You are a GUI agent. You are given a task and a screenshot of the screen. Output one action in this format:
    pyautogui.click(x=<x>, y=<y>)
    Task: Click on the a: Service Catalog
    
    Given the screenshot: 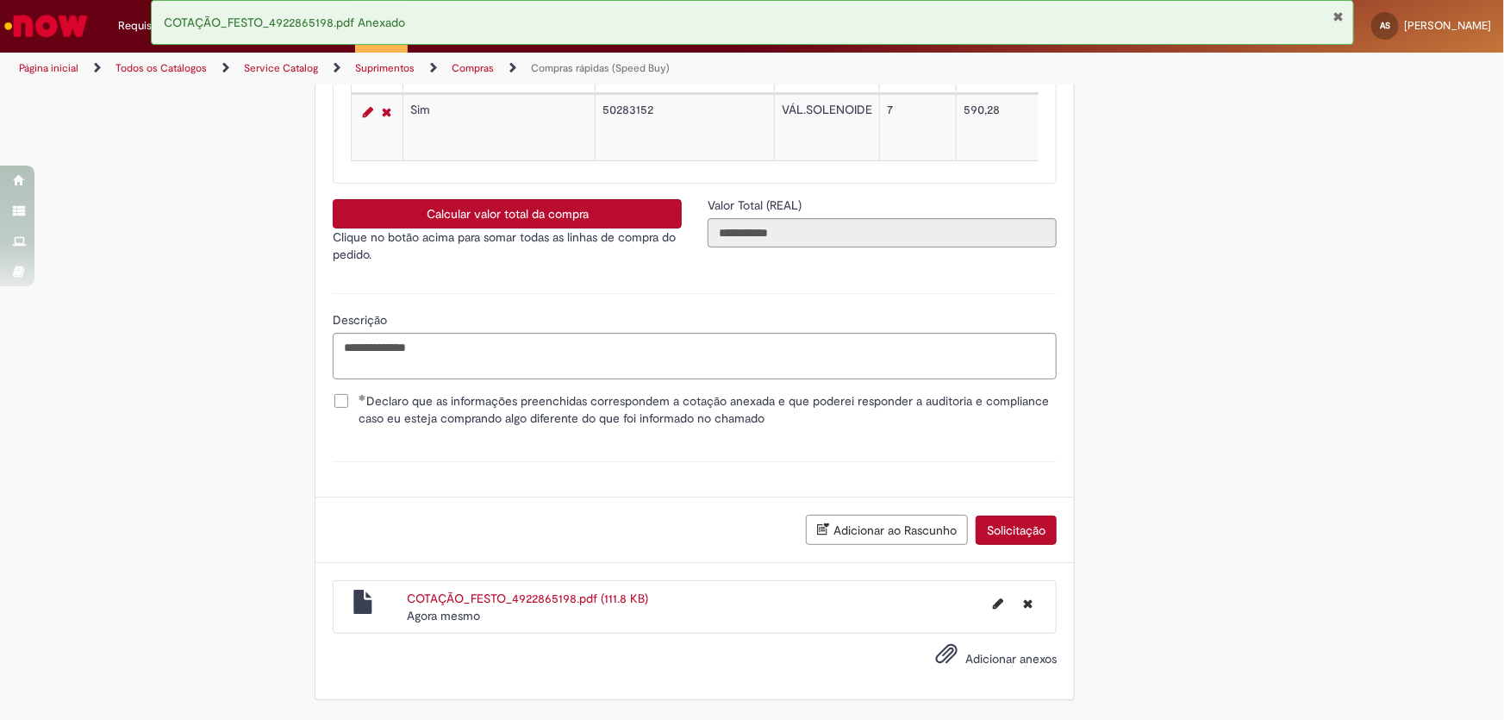 What is the action you would take?
    pyautogui.click(x=281, y=68)
    